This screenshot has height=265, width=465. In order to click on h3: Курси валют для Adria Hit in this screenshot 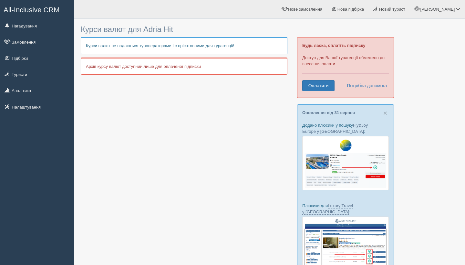, I will do `click(184, 29)`.